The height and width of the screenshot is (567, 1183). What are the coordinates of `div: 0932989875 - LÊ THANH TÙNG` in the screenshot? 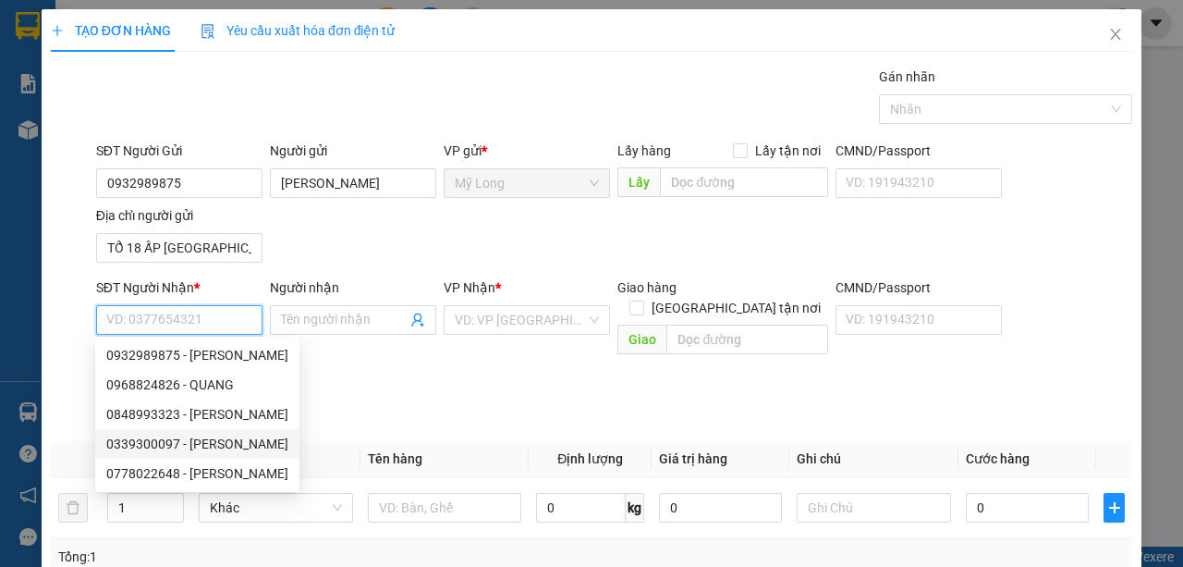 It's located at (197, 355).